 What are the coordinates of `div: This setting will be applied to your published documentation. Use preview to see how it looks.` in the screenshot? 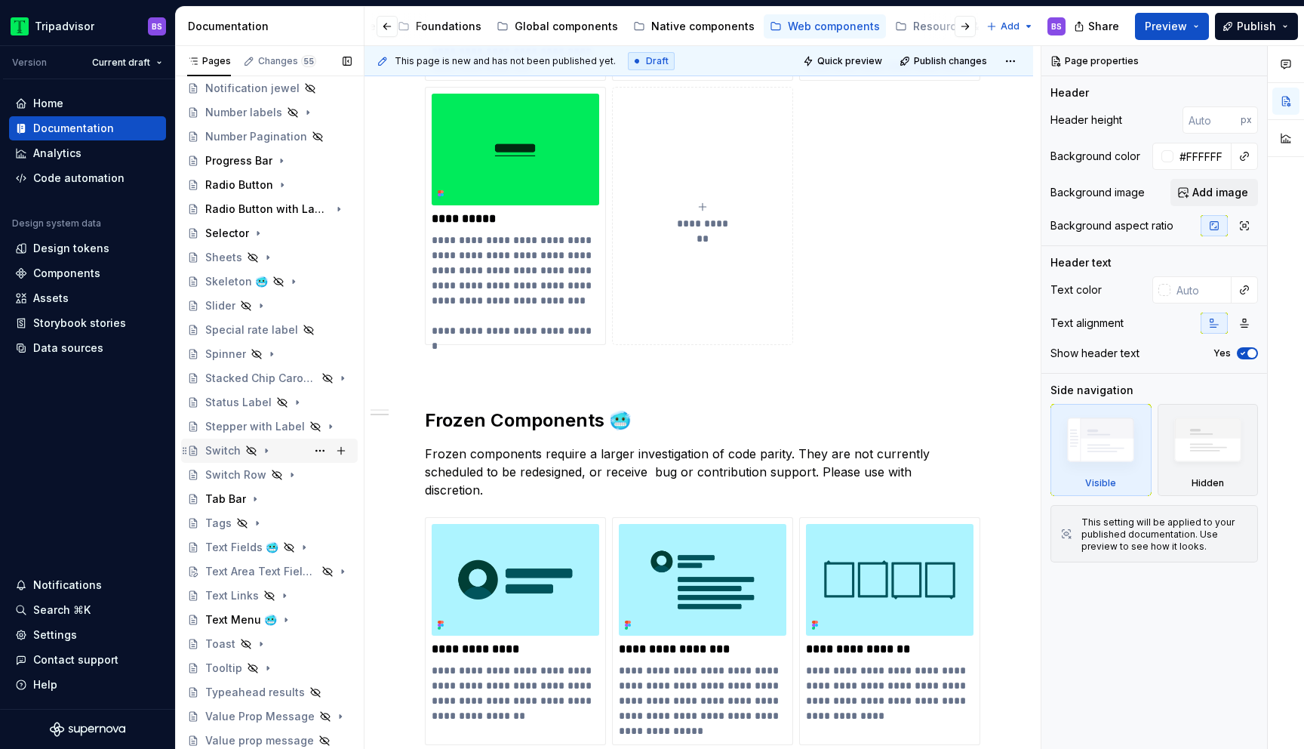 It's located at (1165, 534).